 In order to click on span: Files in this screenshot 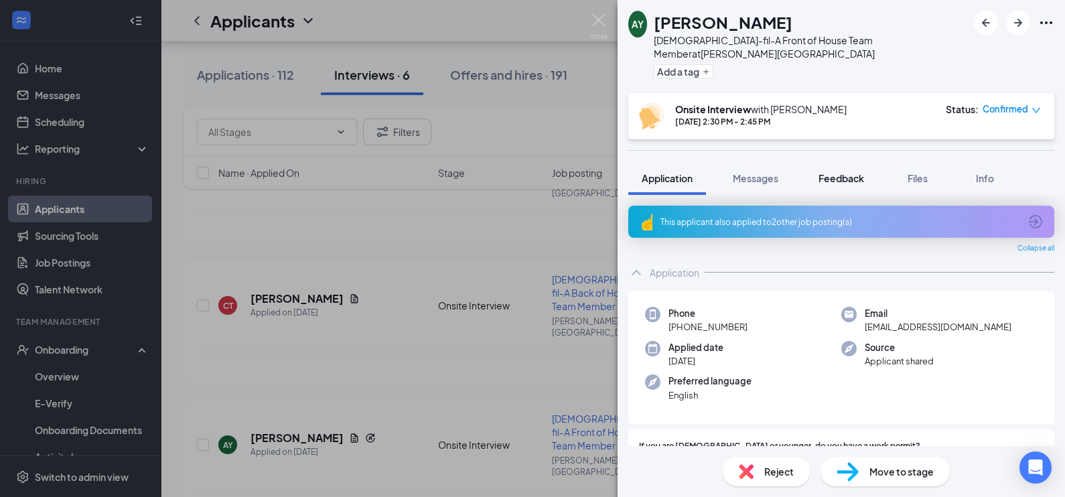, I will do `click(917, 178)`.